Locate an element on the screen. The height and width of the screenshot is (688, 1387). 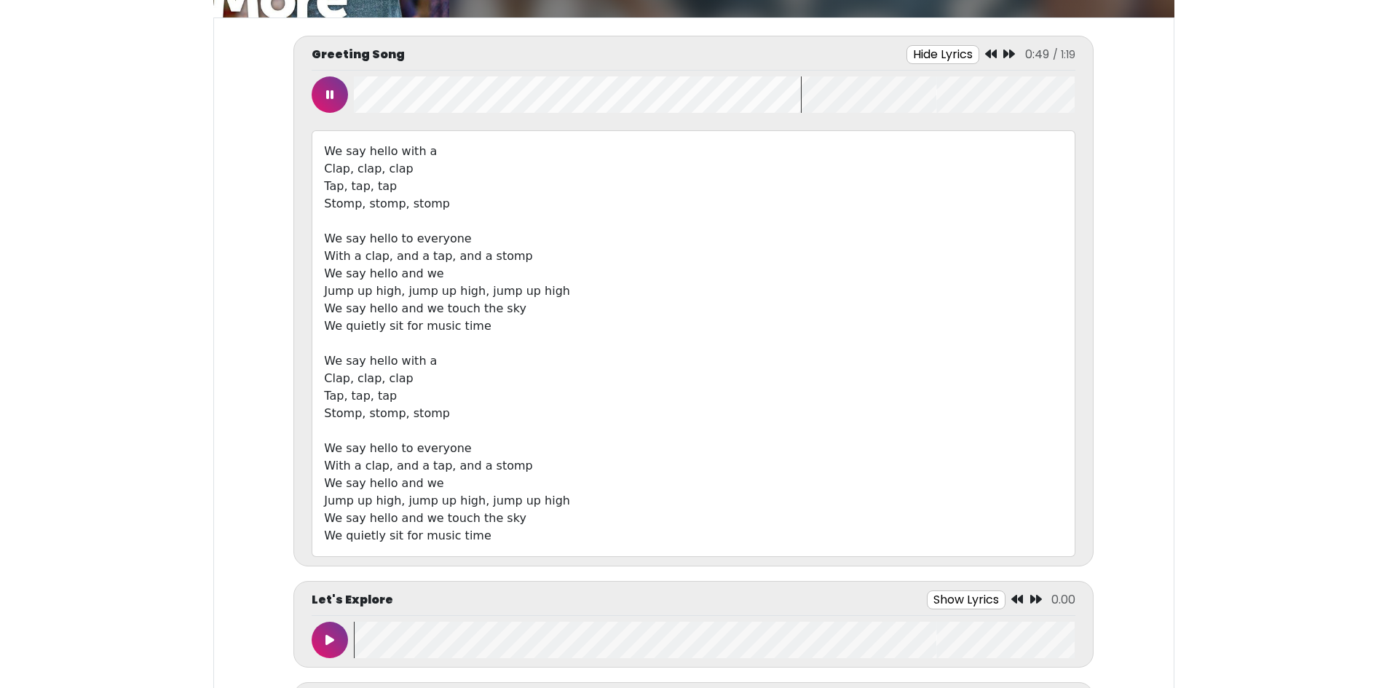
span: 0.00 is located at coordinates (1063, 599).